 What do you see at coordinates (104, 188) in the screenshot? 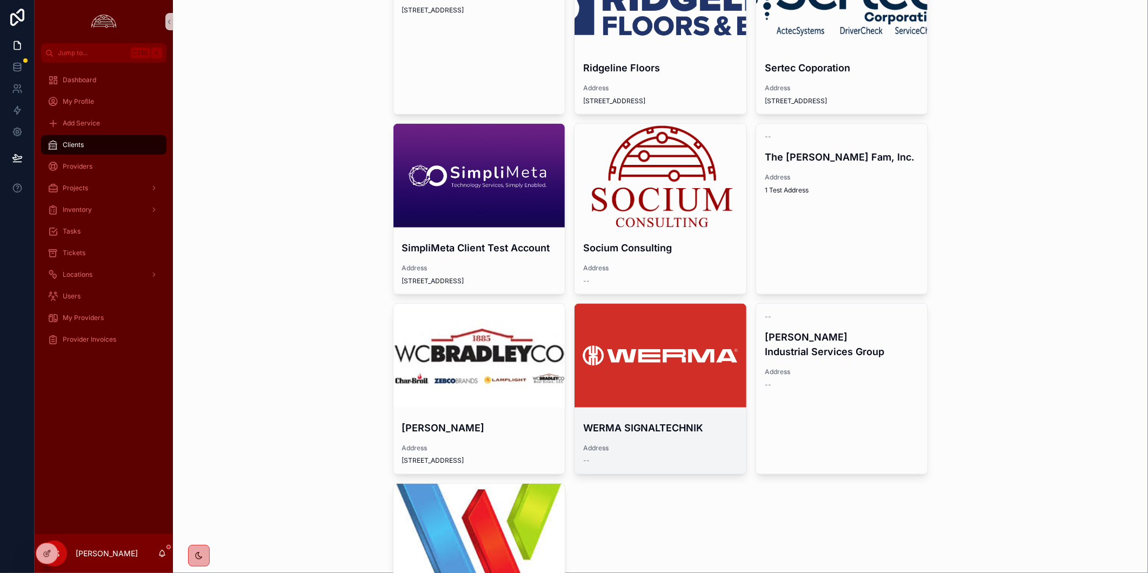
I see `a: Projects` at bounding box center [104, 188].